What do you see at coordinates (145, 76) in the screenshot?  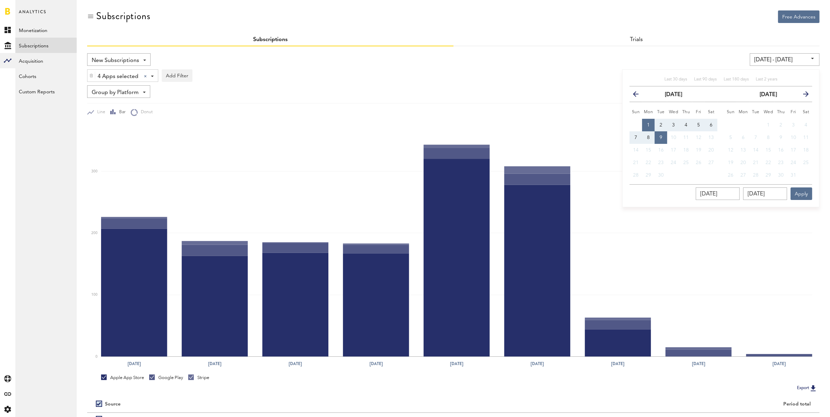 I see `div: Clear` at bounding box center [145, 76].